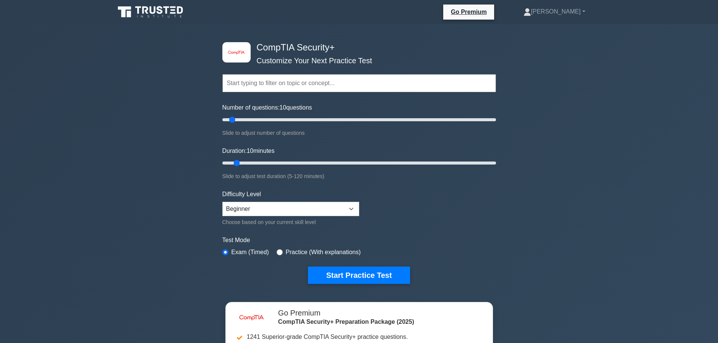  Describe the element at coordinates (250, 252) in the screenshot. I see `label: Exam (Timed)` at that location.